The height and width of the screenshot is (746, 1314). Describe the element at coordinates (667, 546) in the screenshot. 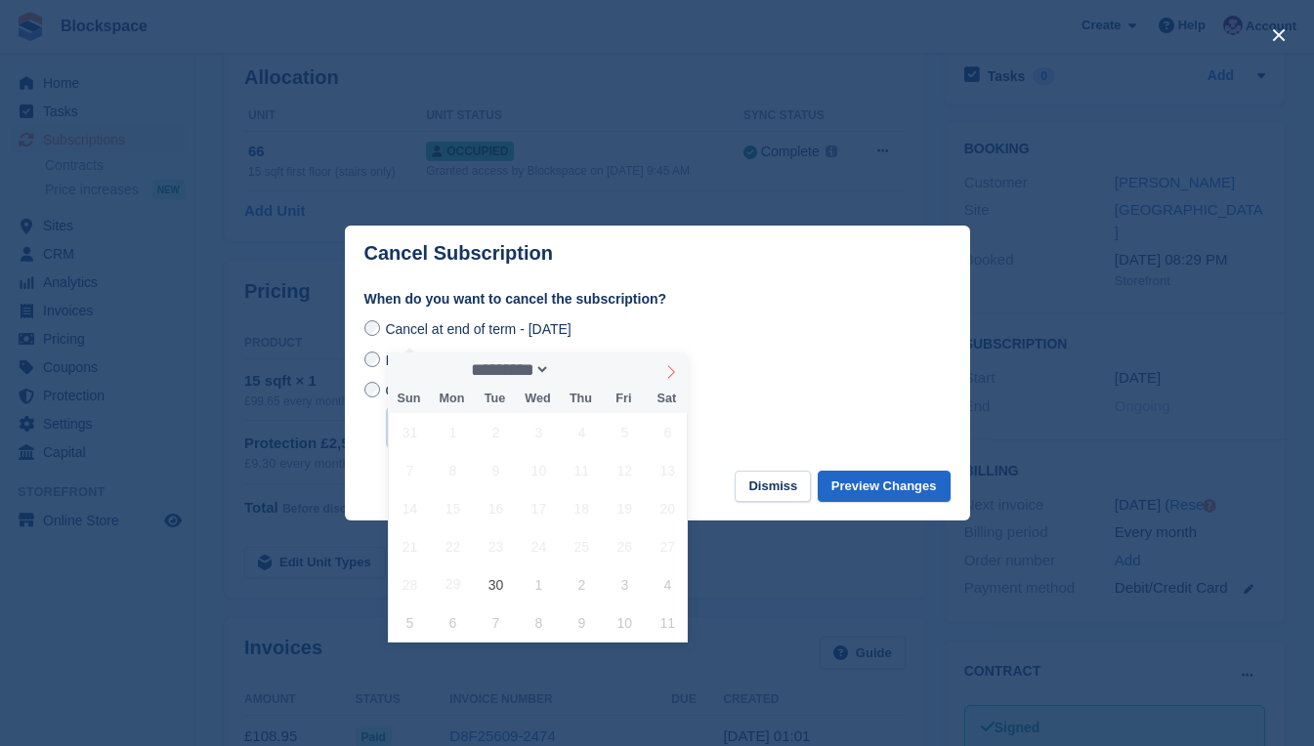

I see `span: September 27, 2025` at that location.